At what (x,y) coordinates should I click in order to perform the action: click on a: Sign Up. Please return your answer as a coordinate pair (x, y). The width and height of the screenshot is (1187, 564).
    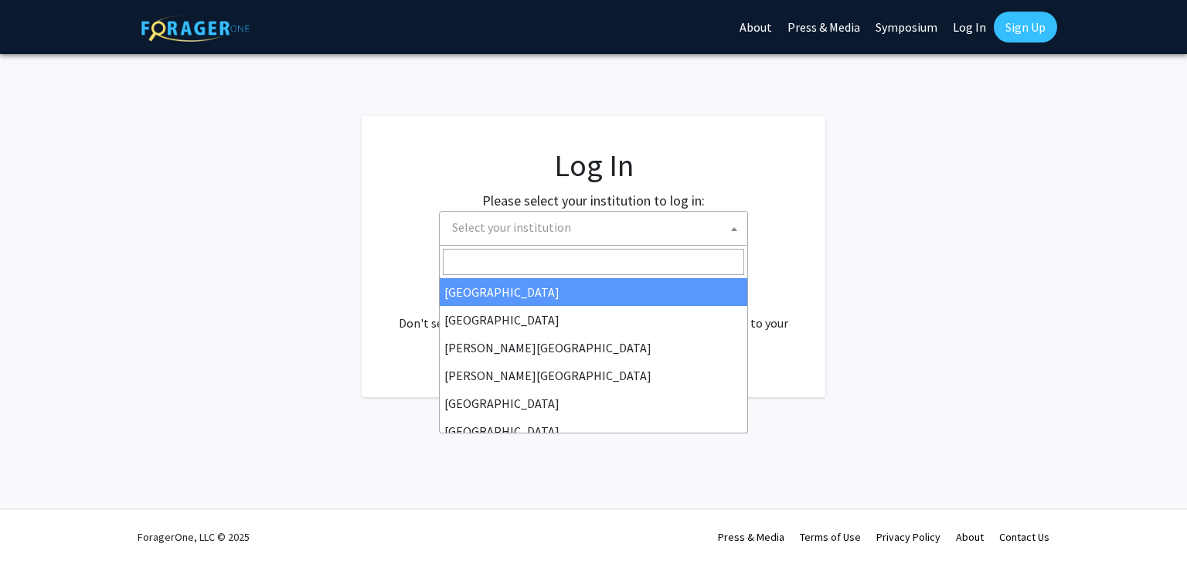
    Looking at the image, I should click on (1026, 27).